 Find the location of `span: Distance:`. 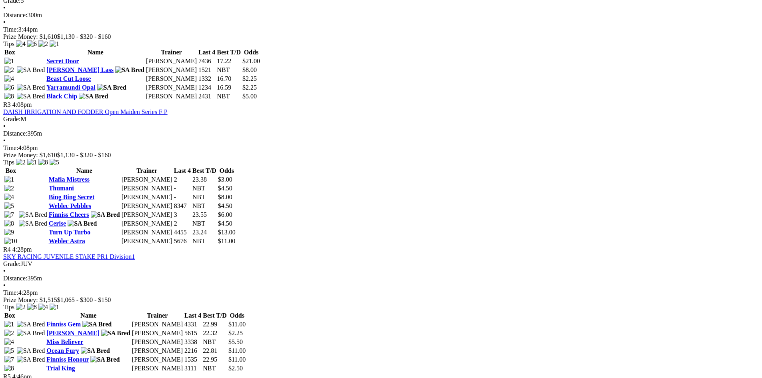

span: Distance: is located at coordinates (15, 133).